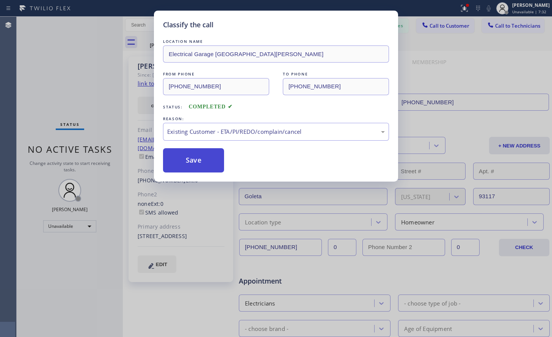 This screenshot has height=337, width=552. I want to click on div: TO PHONE, so click(336, 74).